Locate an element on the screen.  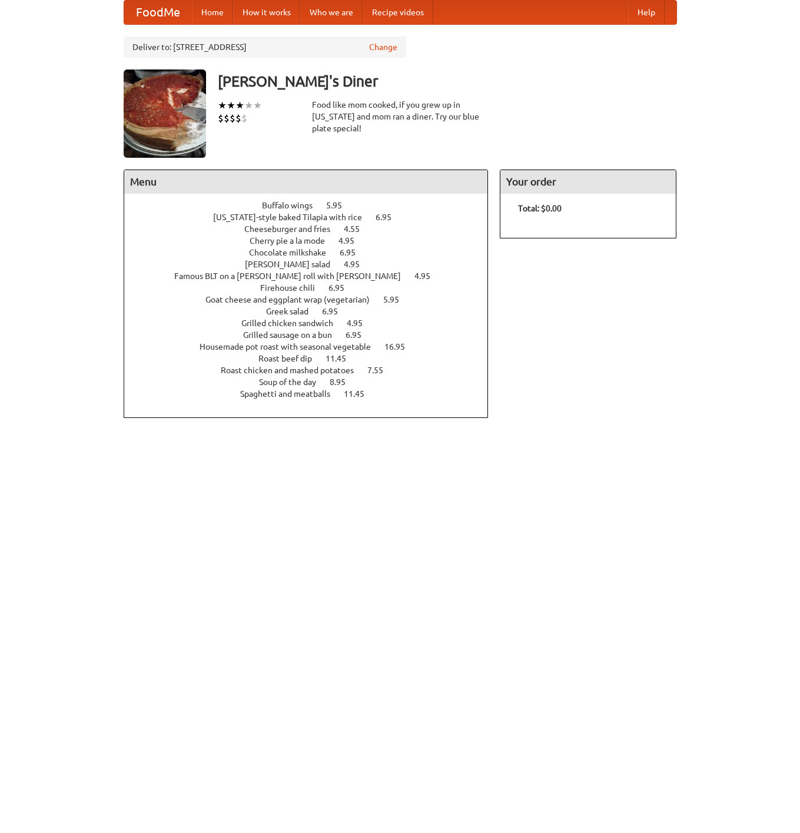
img: angular.jpg is located at coordinates (165, 114).